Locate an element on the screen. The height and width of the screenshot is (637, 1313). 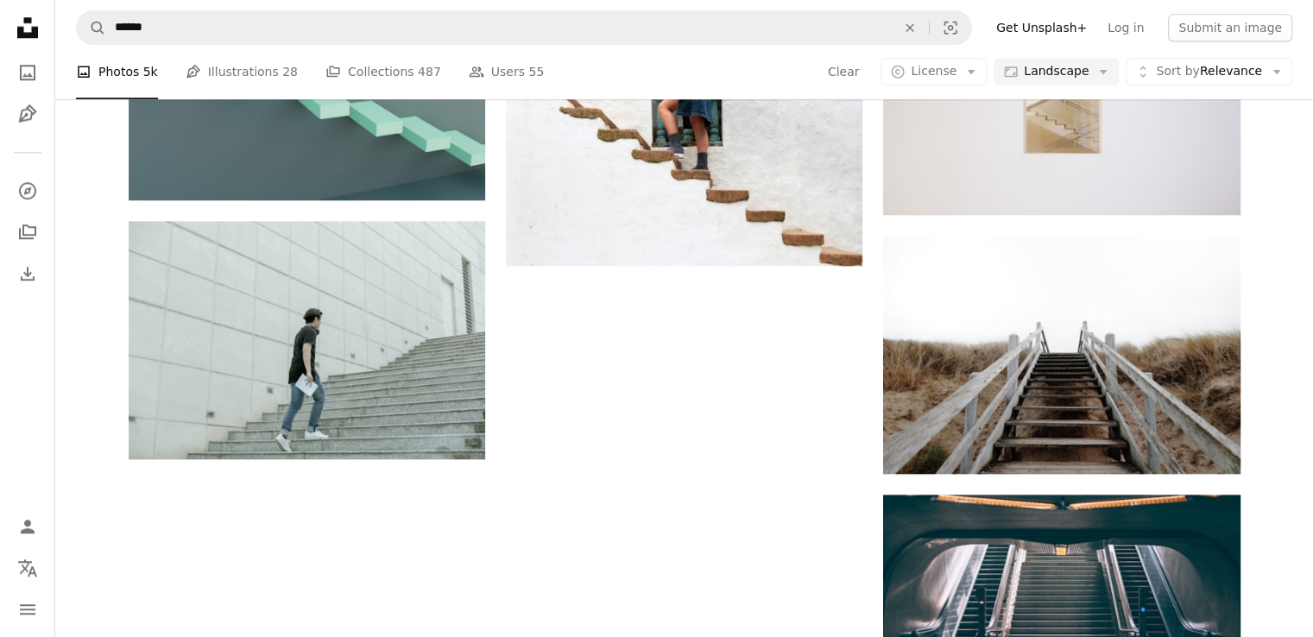
a: black and white staircase with stainless steel railings is located at coordinates (1061, 613).